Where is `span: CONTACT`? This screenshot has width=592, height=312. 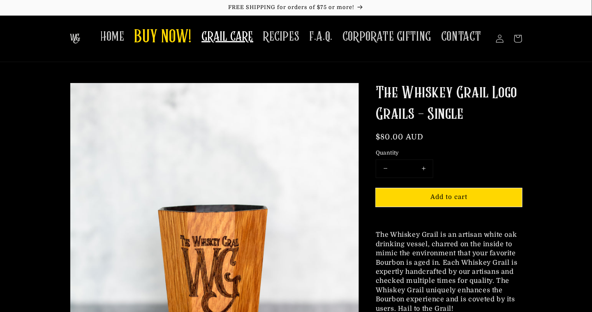 span: CONTACT is located at coordinates (461, 37).